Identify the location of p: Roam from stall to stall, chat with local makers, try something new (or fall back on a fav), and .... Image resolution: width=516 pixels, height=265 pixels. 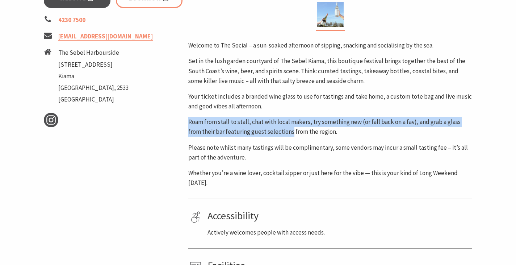
(330, 127).